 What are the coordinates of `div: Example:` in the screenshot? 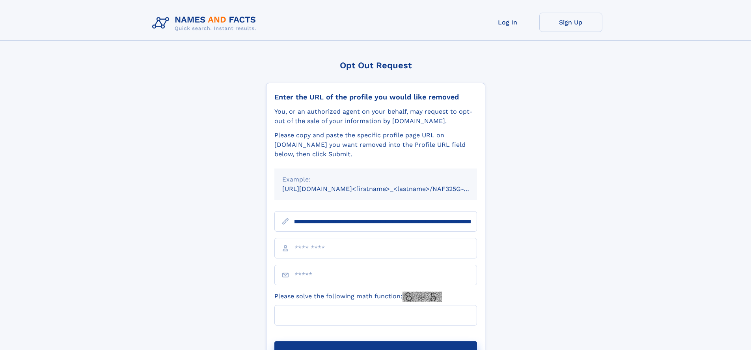 It's located at (376, 179).